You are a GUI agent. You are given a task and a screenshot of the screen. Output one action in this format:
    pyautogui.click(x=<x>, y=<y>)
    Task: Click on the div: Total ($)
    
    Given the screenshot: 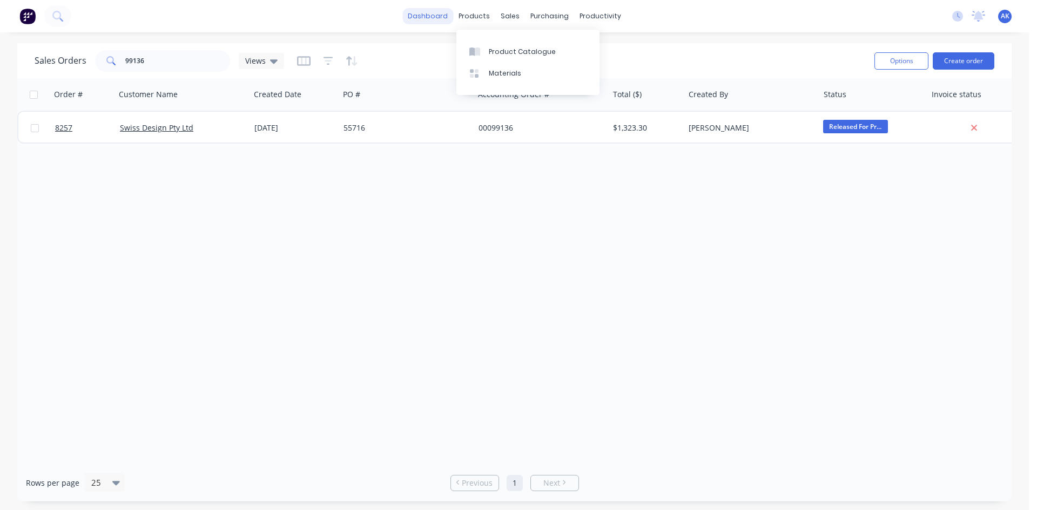 What is the action you would take?
    pyautogui.click(x=627, y=95)
    